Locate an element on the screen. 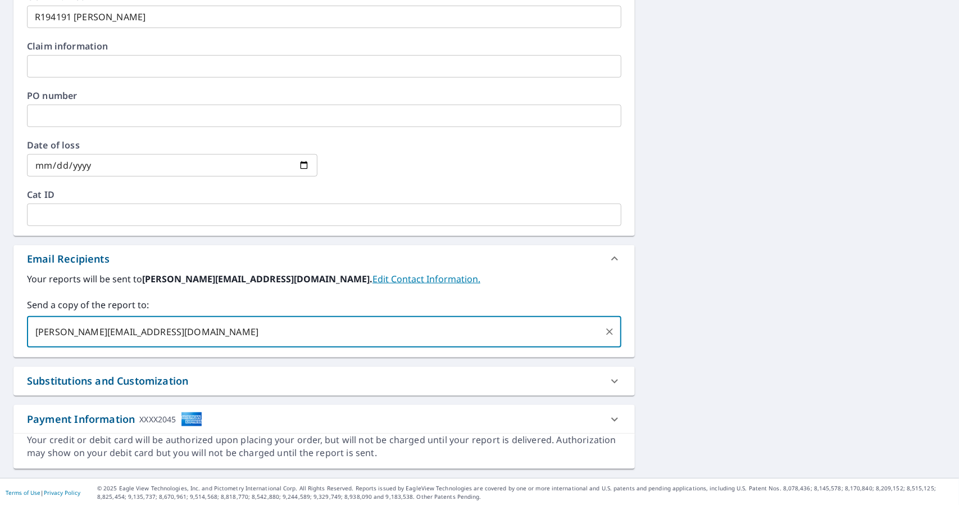  div: Your credit or debit card will be authorized upon placing your order, but will not be charged unt... is located at coordinates (324, 446).